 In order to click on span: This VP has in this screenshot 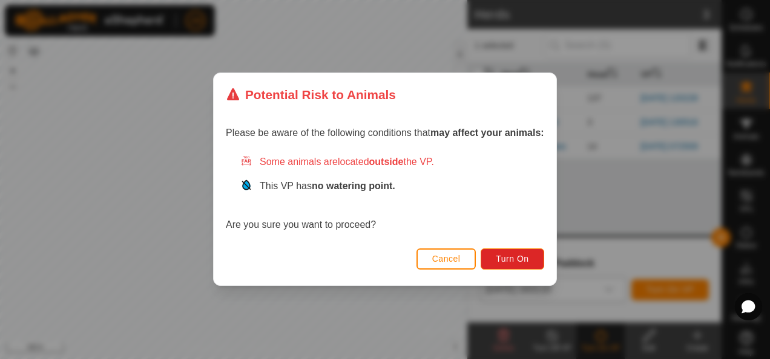, I will do `click(327, 186)`.